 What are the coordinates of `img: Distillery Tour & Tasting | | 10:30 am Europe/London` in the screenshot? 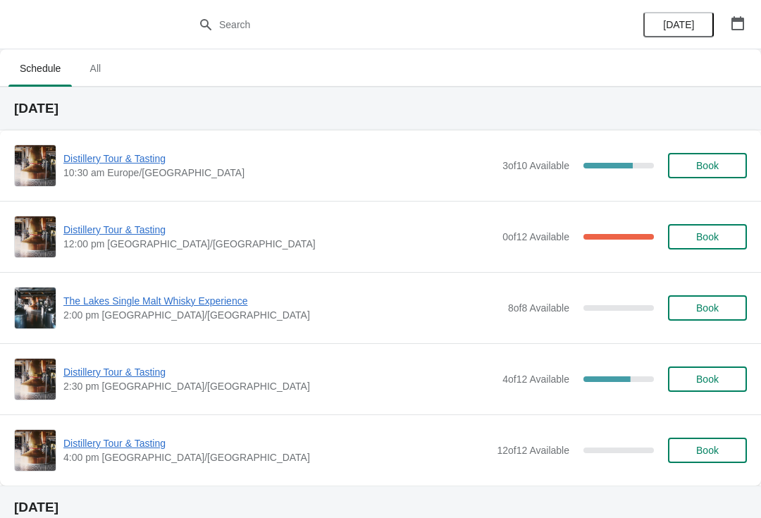 It's located at (35, 166).